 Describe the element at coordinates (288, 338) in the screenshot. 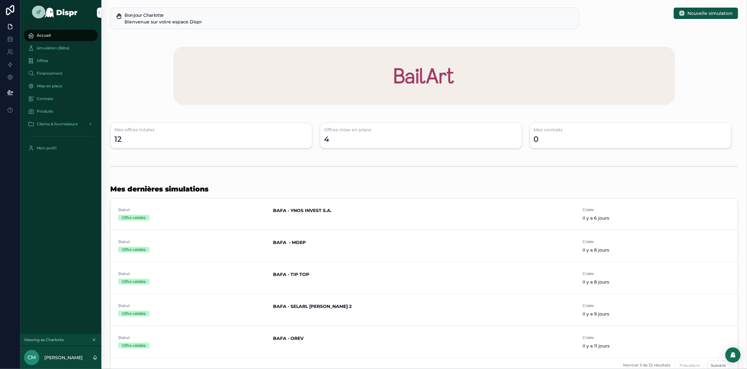

I see `strong: BAFA - OREV` at that location.